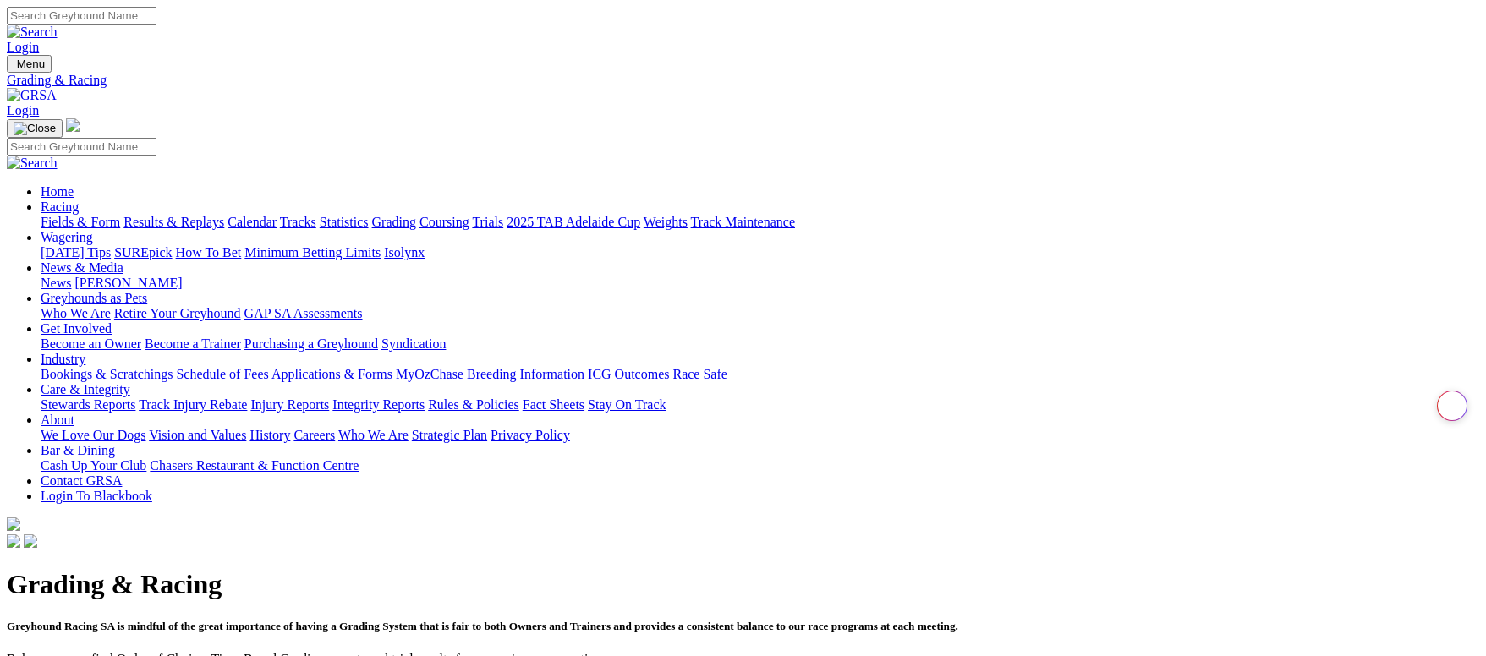  I want to click on h5: Greyhound Racing SA is mindful of the great importance of having a Grading System that is fair to..., so click(742, 627).